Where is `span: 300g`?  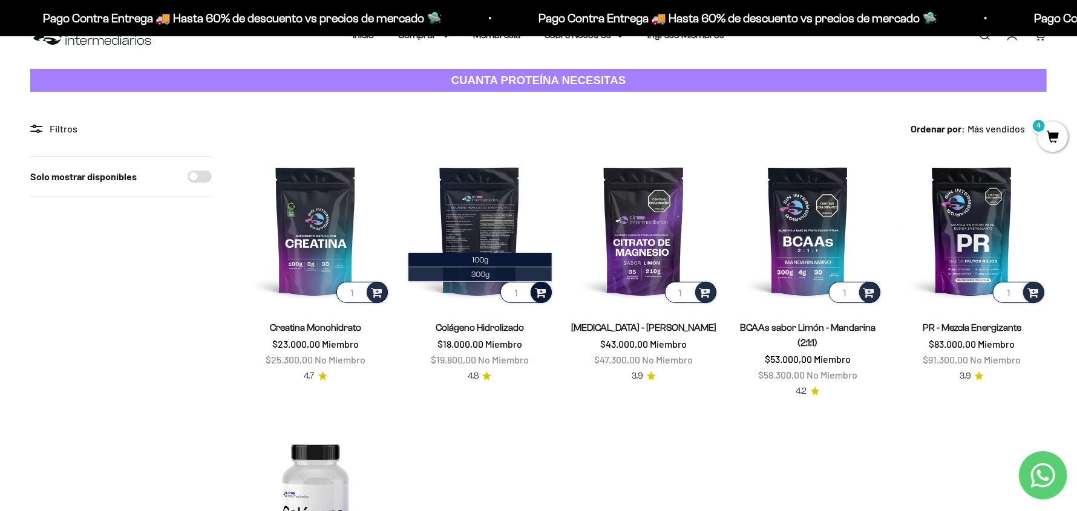
span: 300g is located at coordinates (480, 274).